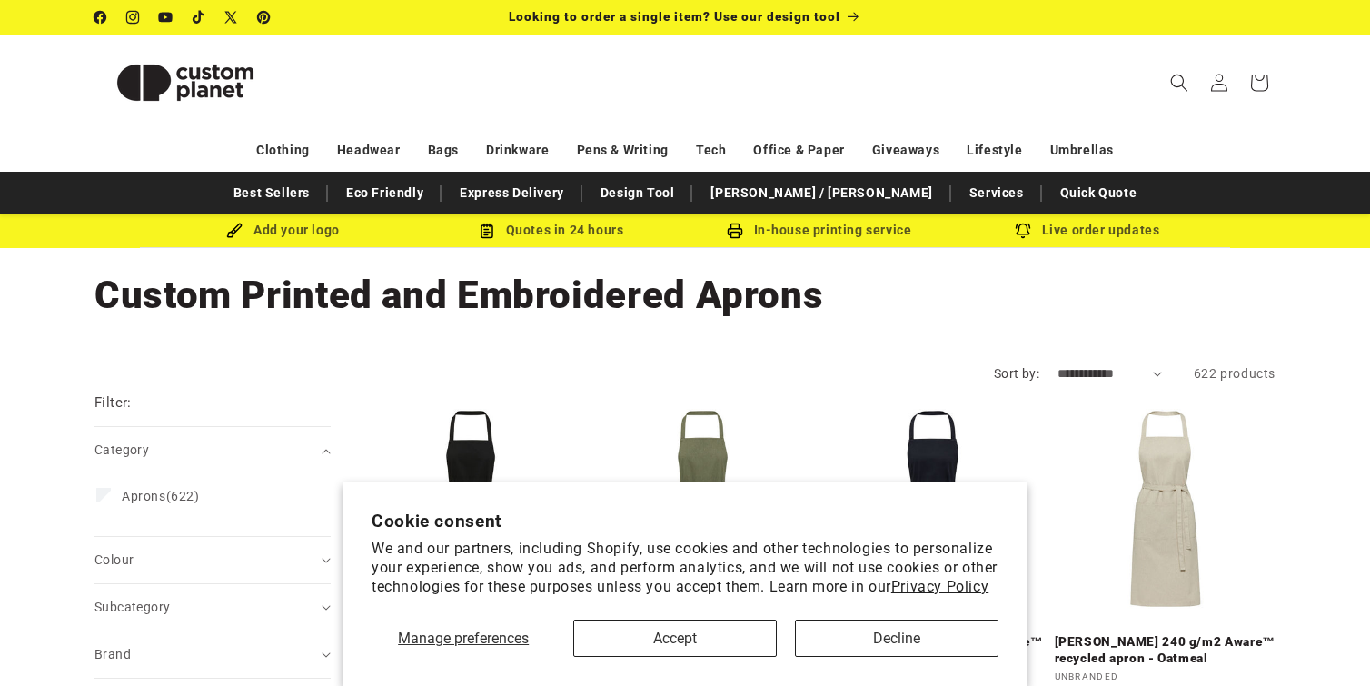  I want to click on span: Aprons, so click(144, 496).